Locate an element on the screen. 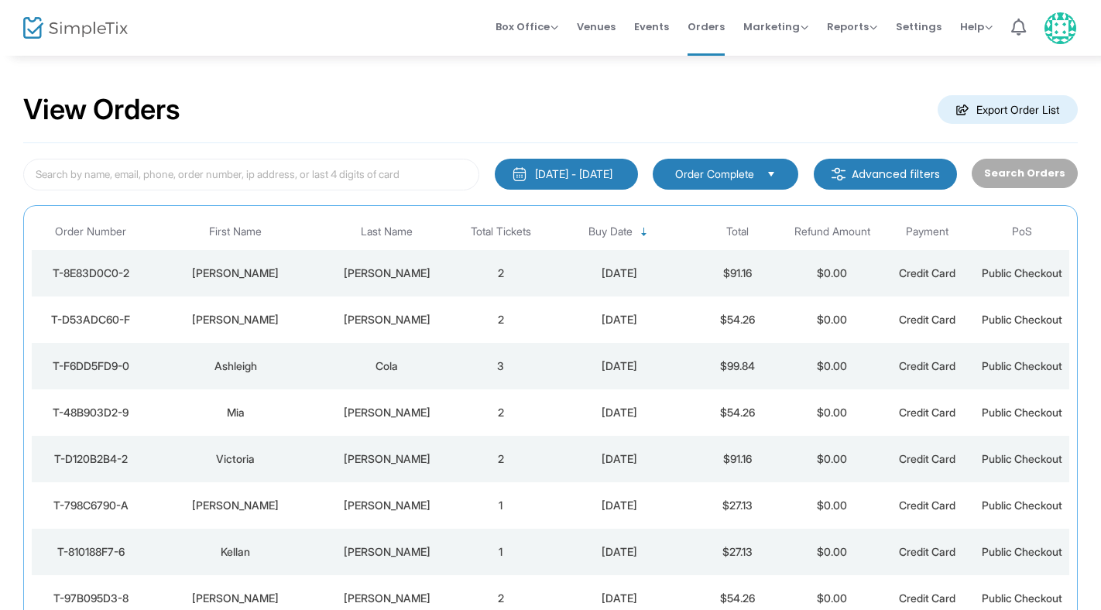 This screenshot has width=1101, height=610. span: Payment is located at coordinates (927, 232).